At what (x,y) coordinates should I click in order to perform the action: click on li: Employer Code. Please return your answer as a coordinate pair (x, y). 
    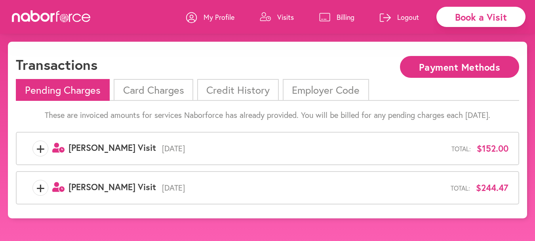
    Looking at the image, I should click on (326, 90).